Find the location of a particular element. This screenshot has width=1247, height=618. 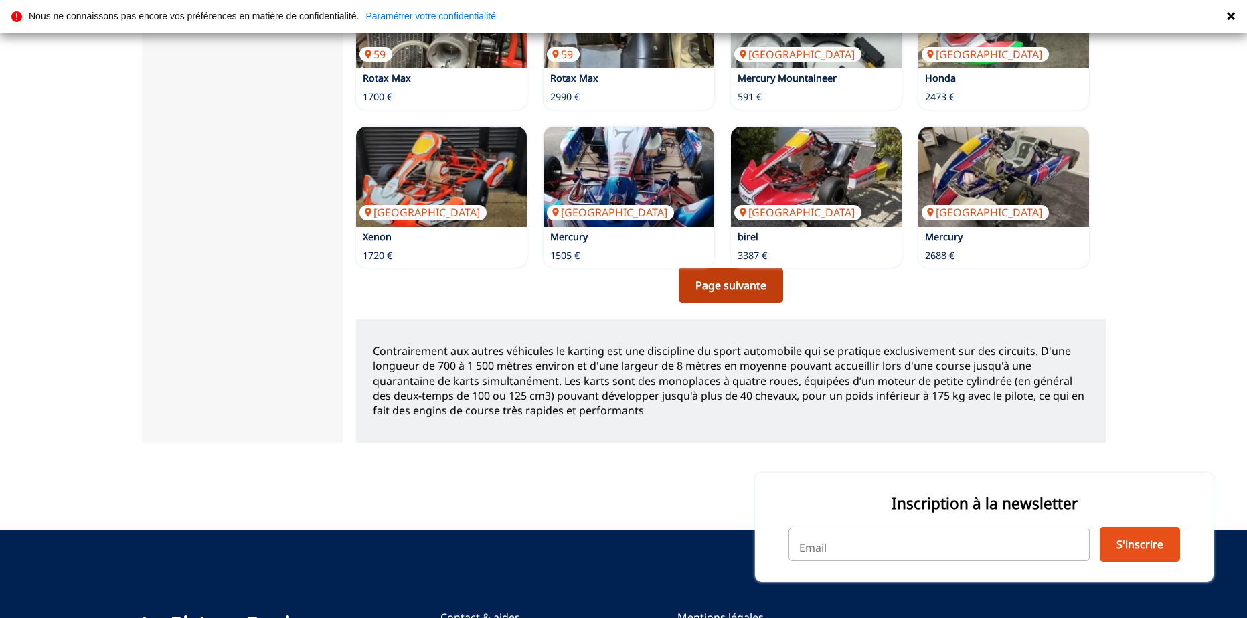

p: 2473 € is located at coordinates (940, 97).